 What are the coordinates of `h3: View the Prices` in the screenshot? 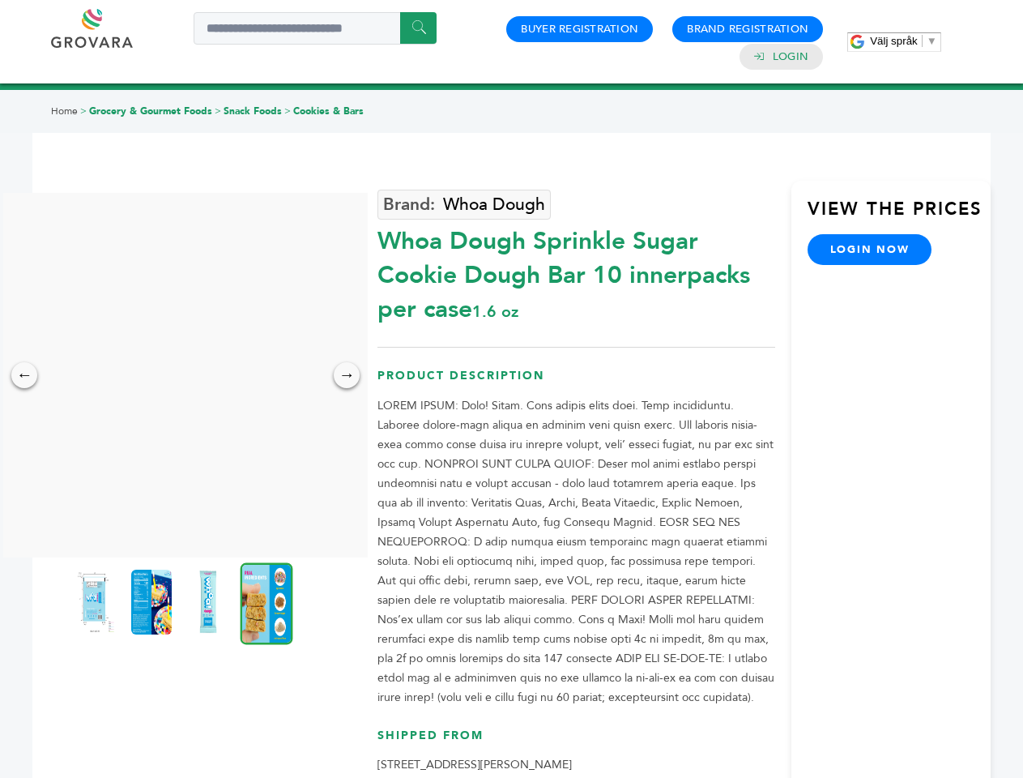 It's located at (899, 215).